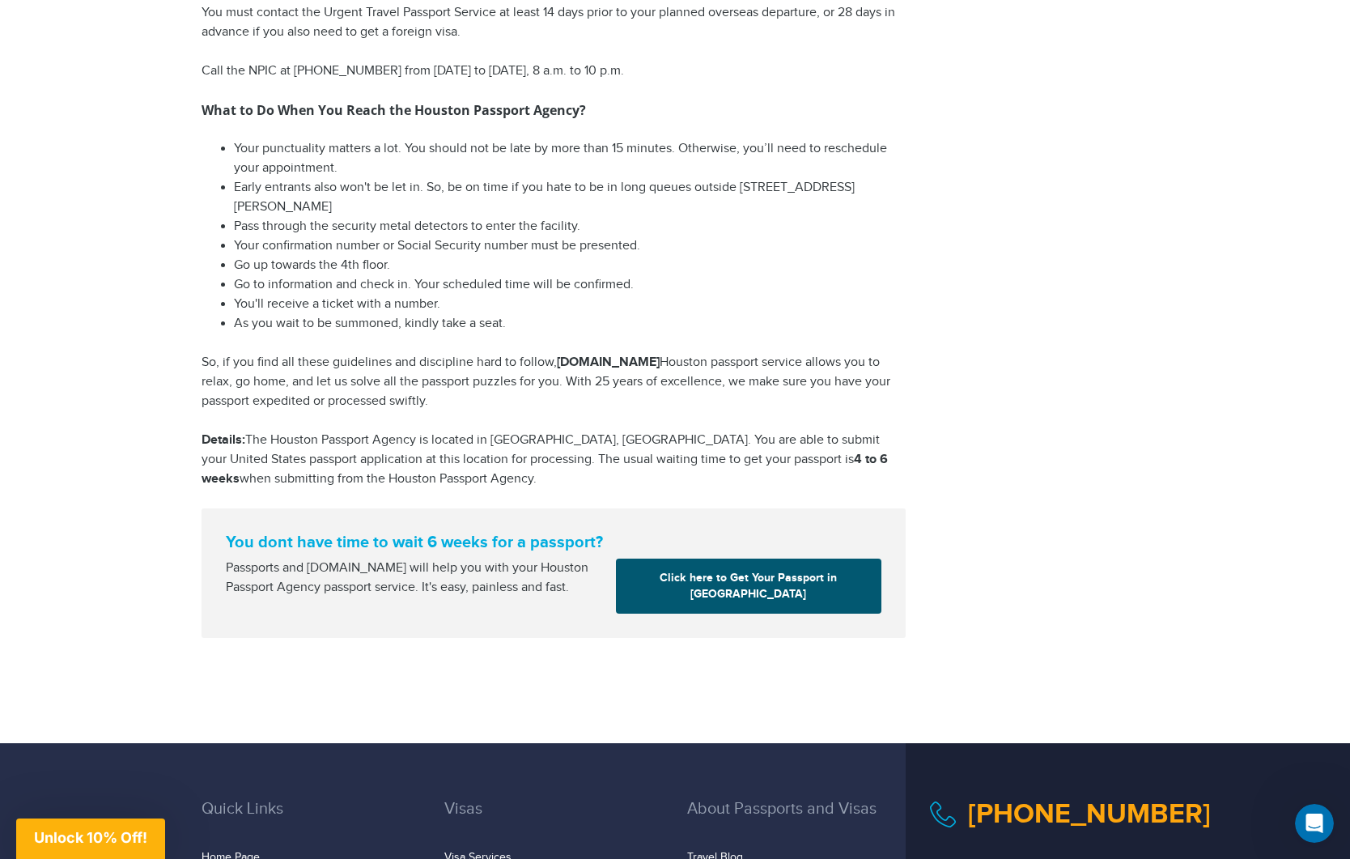  What do you see at coordinates (91, 839) in the screenshot?
I see `div: Unlock 10% Off!` at bounding box center [91, 839].